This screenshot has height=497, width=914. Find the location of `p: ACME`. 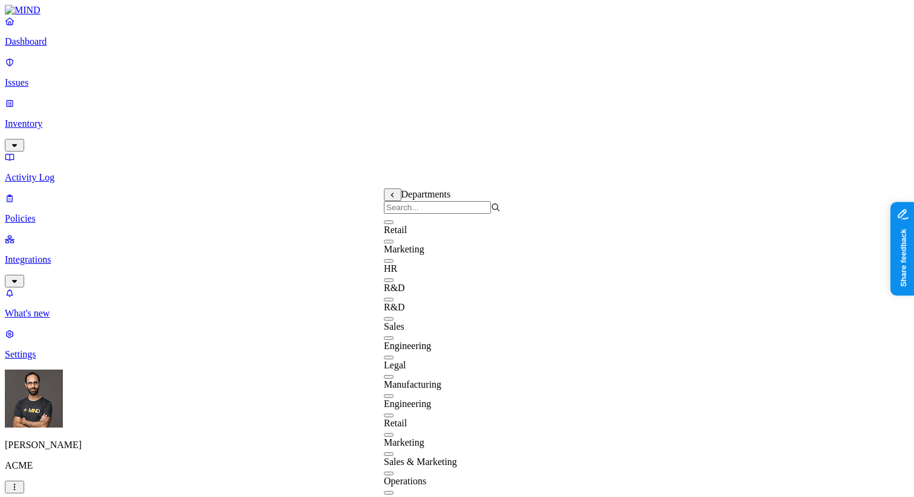

p: ACME is located at coordinates (457, 466).